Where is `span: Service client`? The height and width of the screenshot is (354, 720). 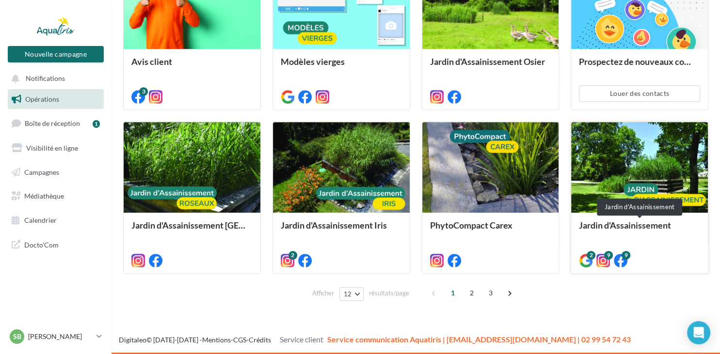
span: Service client is located at coordinates (301, 339).